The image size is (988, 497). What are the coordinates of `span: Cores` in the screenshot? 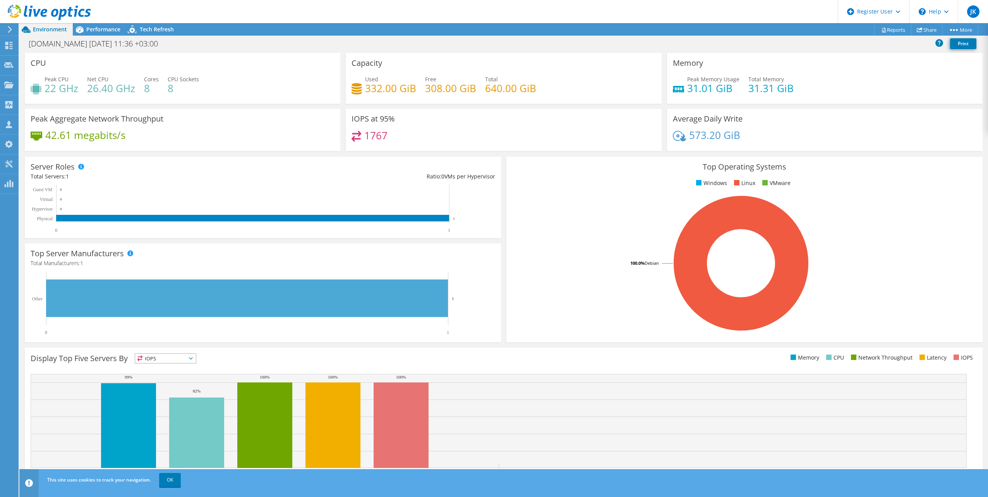 It's located at (151, 79).